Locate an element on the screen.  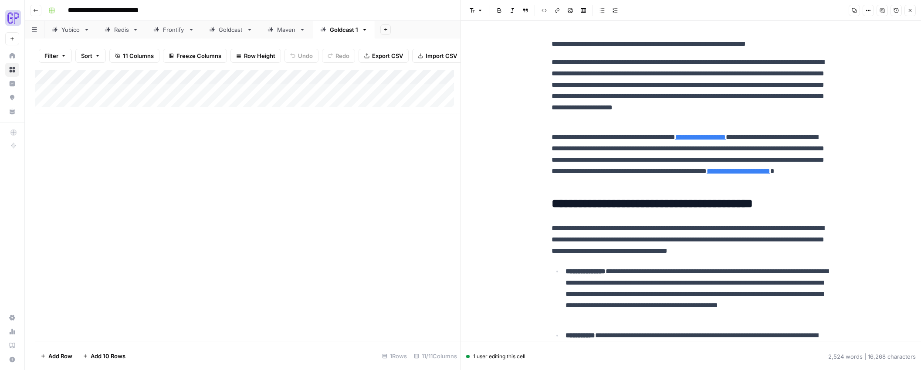
button: Help + Support is located at coordinates (12, 359).